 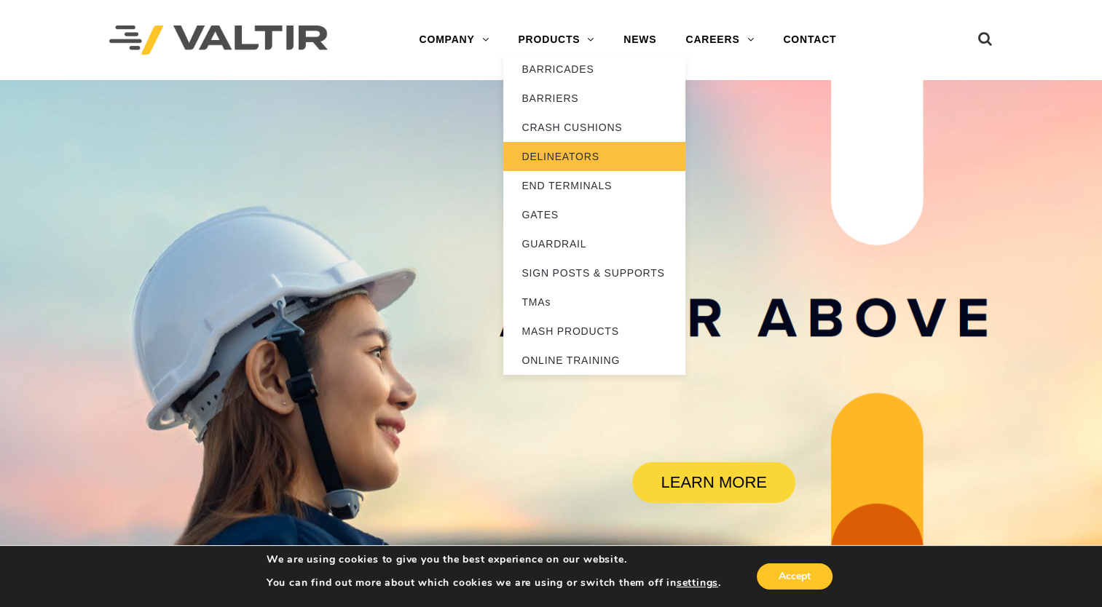 I want to click on p: We are using cookies to give you the best experience on our website., so click(x=494, y=560).